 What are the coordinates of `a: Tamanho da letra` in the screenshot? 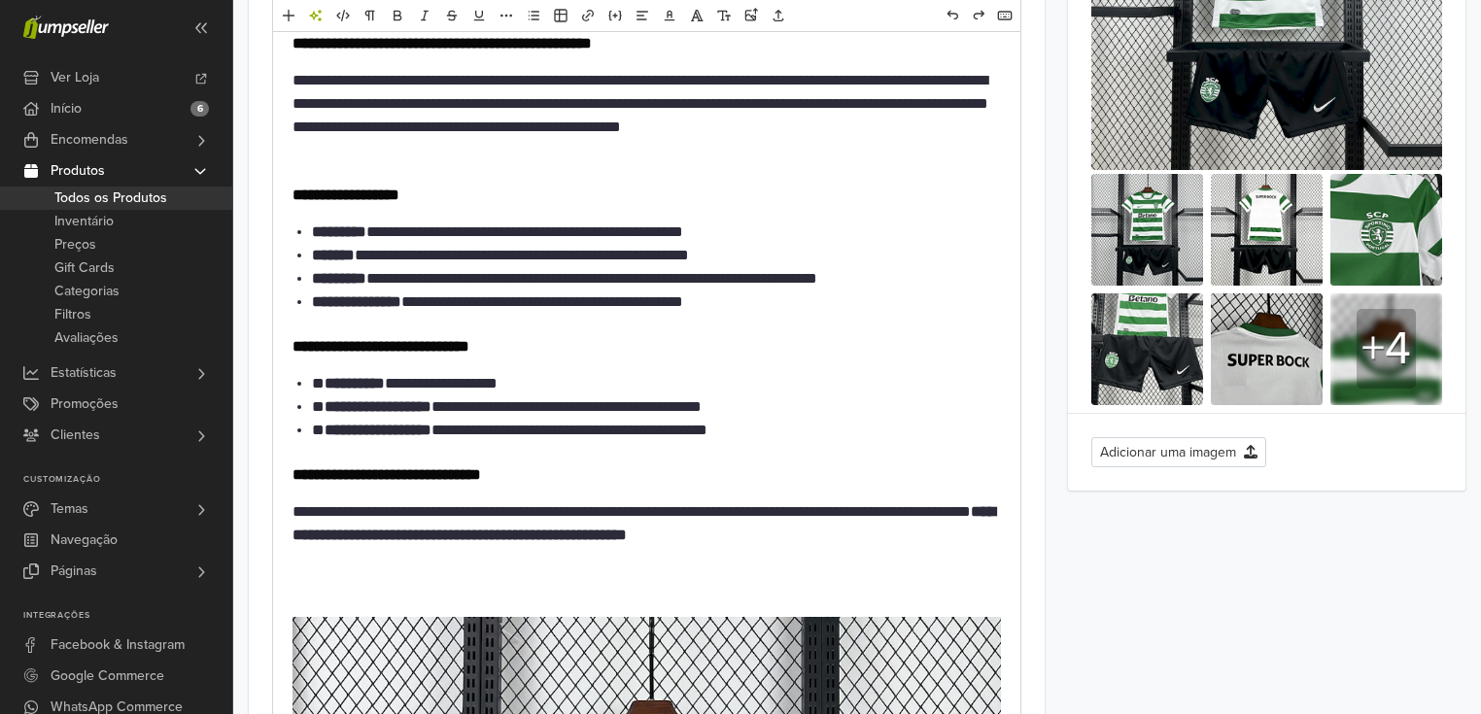 It's located at (724, 16).